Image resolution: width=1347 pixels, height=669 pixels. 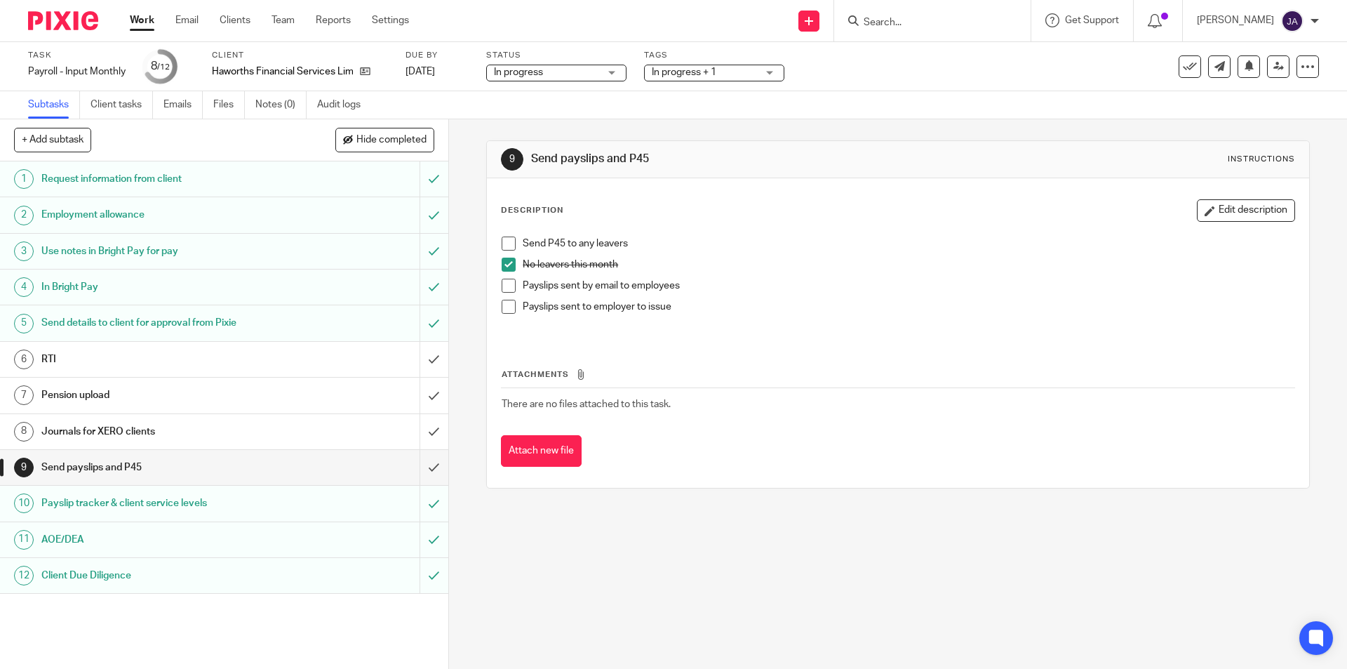 What do you see at coordinates (163, 323) in the screenshot?
I see `h1: Send details to client for approval from Pixie` at bounding box center [163, 323].